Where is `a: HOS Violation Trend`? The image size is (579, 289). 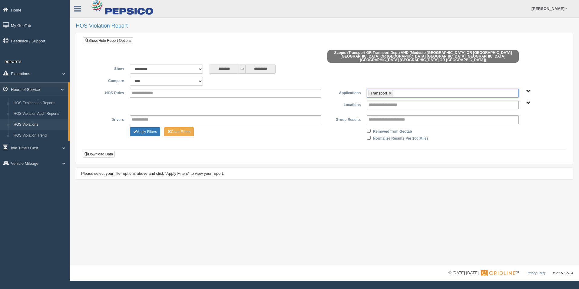
a: HOS Violation Trend is located at coordinates (39, 136).